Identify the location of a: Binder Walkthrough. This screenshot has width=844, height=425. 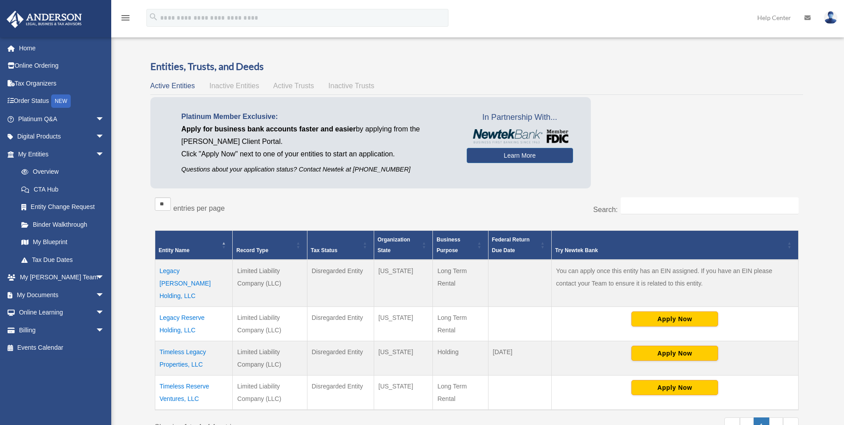
(63, 224).